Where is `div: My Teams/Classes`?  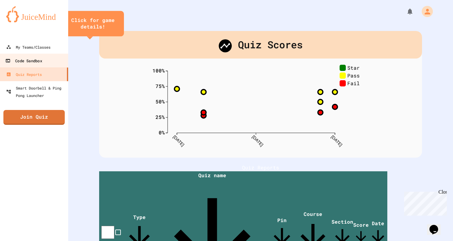
div: My Teams/Classes is located at coordinates (28, 47).